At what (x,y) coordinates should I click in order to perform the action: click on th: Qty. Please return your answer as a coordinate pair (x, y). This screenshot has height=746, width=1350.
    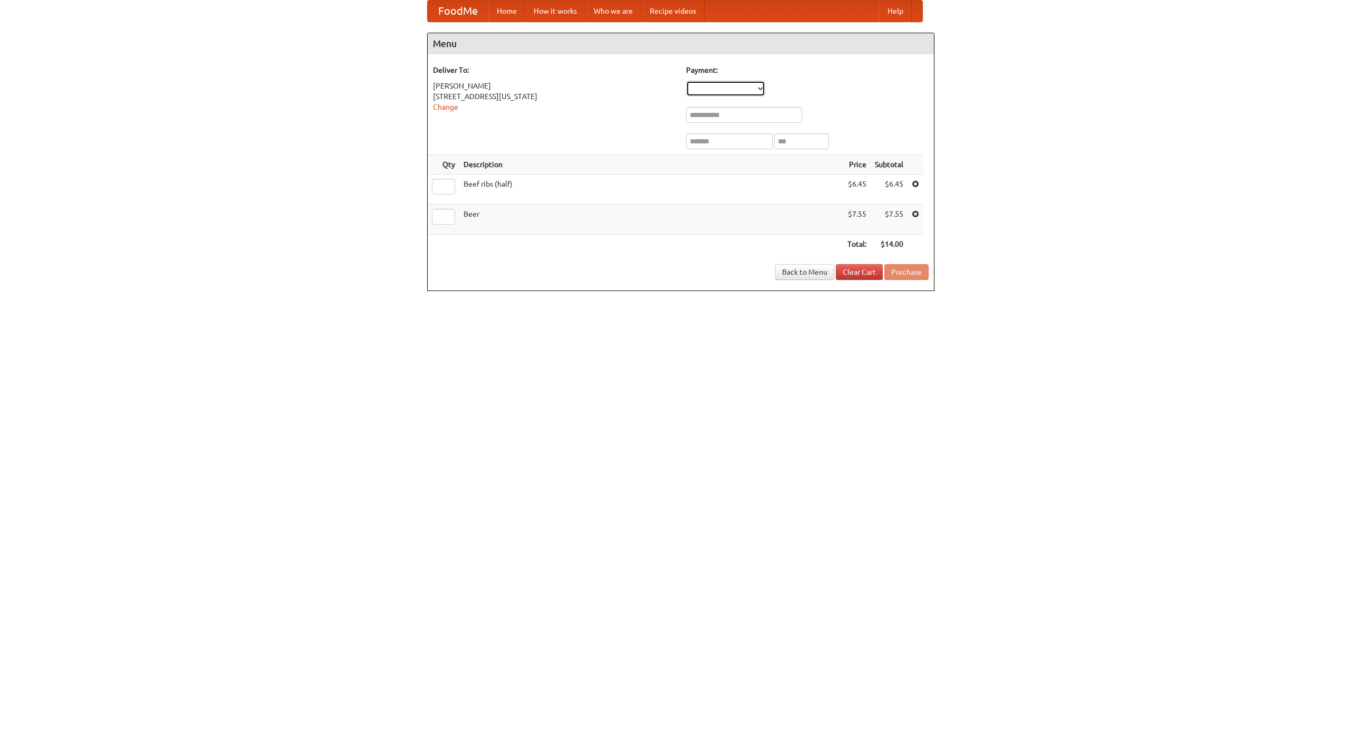
    Looking at the image, I should click on (443, 164).